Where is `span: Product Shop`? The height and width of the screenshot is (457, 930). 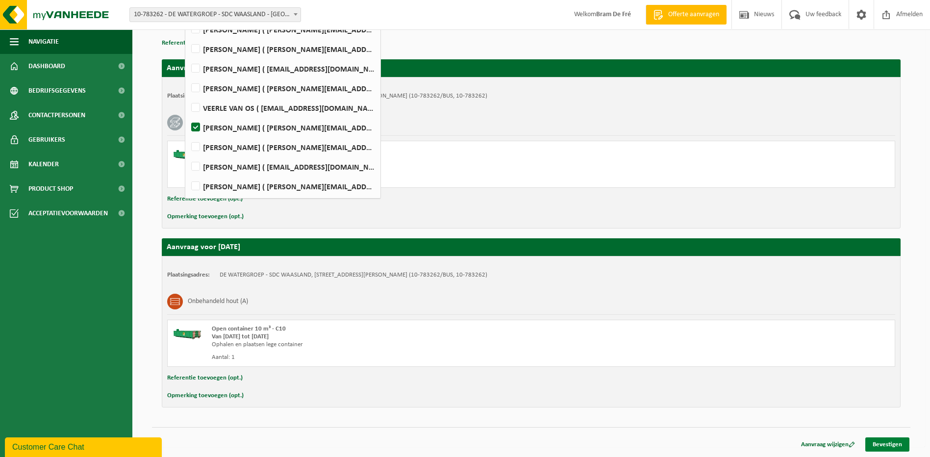 span: Product Shop is located at coordinates (51, 189).